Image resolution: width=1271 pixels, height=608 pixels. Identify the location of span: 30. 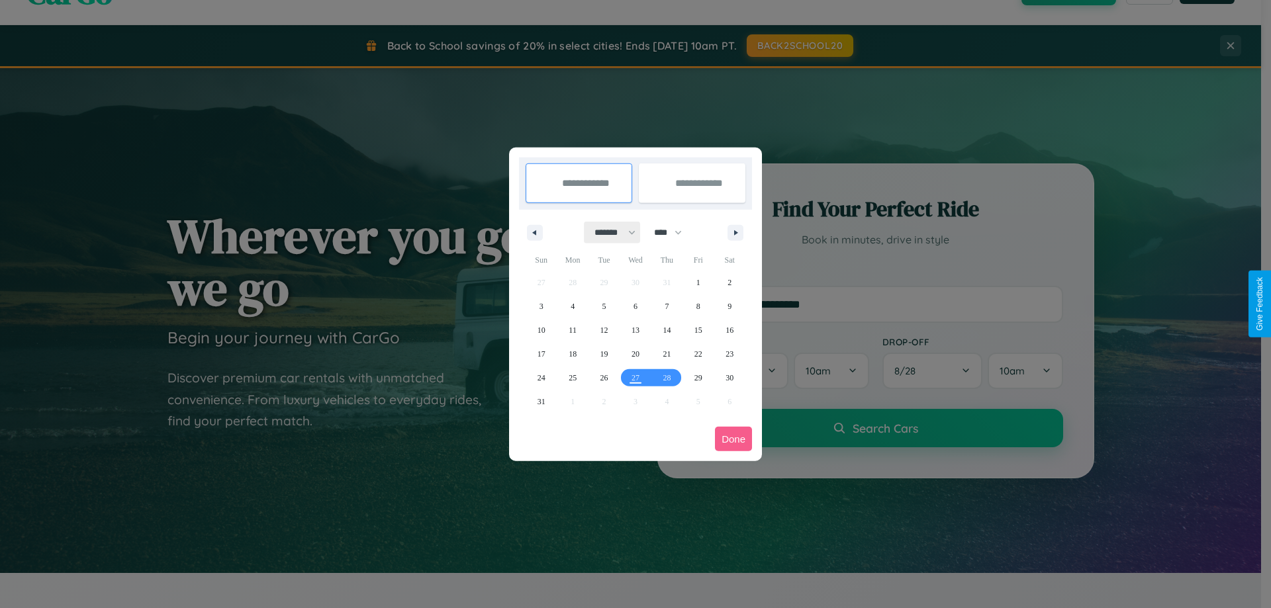
(730, 378).